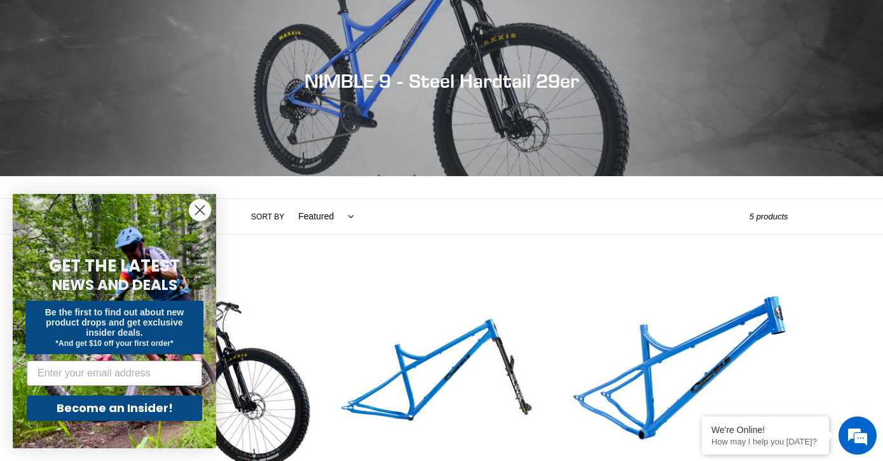  What do you see at coordinates (114, 373) in the screenshot?
I see `input: Enter your email address` at bounding box center [114, 373].